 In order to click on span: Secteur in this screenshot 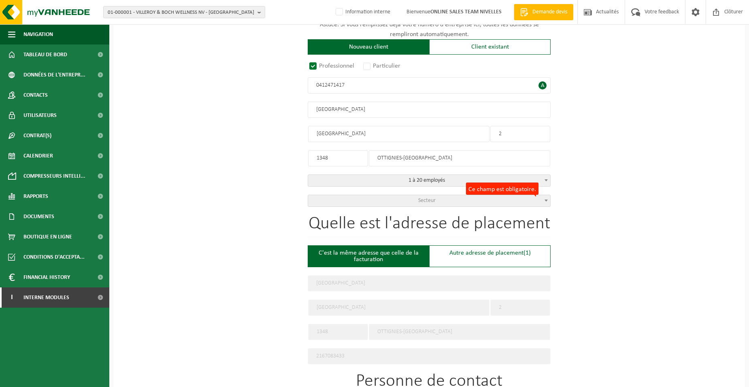, I will do `click(427, 201)`.